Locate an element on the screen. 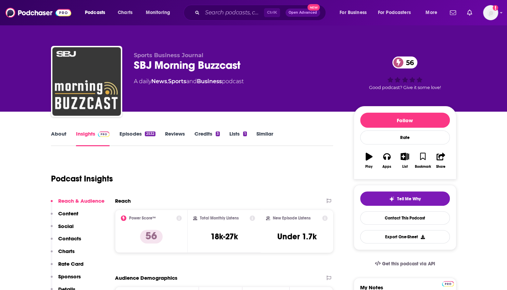 This screenshot has width=507, height=290. div: Bookmark is located at coordinates (423, 167).